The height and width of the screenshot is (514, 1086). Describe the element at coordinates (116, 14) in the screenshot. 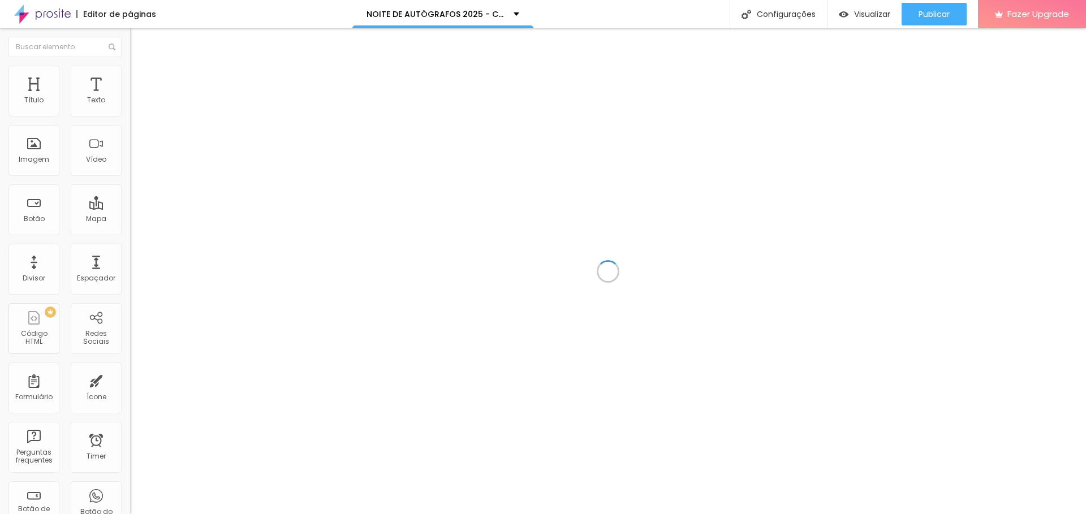

I see `div: Editor de páginas` at that location.